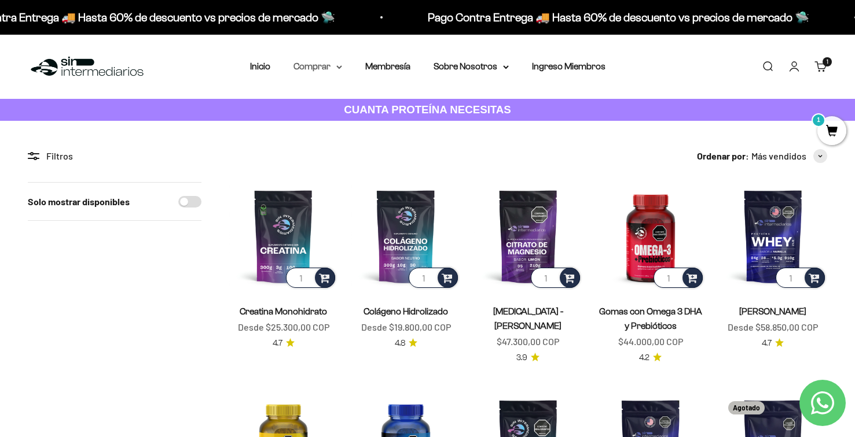 The width and height of the screenshot is (855, 437). What do you see at coordinates (79, 202) in the screenshot?
I see `label: Solo mostrar disponibles` at bounding box center [79, 202].